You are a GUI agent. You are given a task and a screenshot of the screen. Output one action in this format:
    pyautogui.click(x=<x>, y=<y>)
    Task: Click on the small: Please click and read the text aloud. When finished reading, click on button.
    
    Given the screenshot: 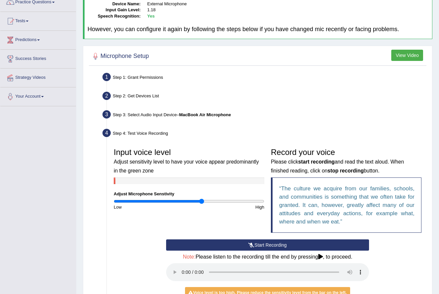 What is the action you would take?
    pyautogui.click(x=337, y=166)
    